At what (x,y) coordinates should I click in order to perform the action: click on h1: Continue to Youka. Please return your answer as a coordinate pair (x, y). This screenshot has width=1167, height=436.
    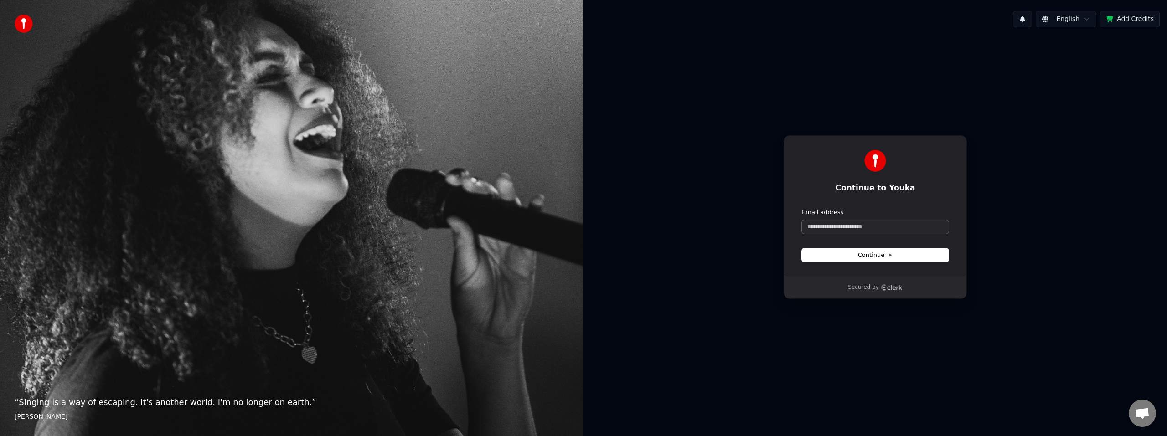
    Looking at the image, I should click on (875, 188).